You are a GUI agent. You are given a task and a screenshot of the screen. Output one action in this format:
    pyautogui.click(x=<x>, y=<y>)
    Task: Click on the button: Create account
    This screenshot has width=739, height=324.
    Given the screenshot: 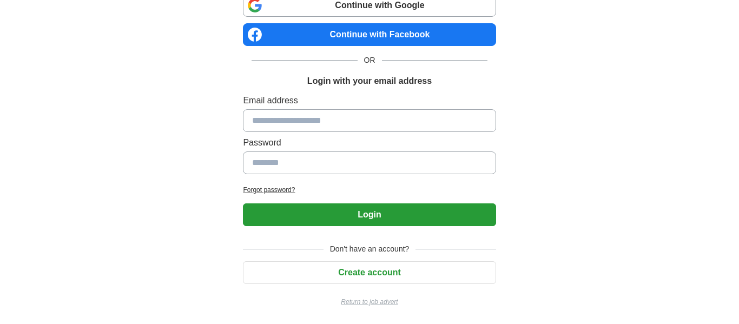 What is the action you would take?
    pyautogui.click(x=369, y=273)
    